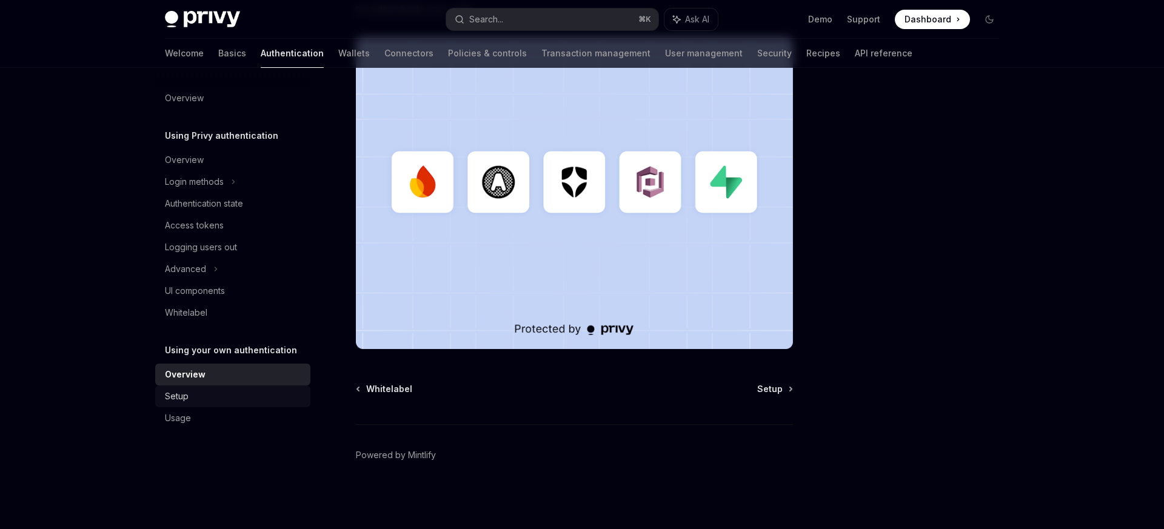  What do you see at coordinates (820, 19) in the screenshot?
I see `a: Demo` at bounding box center [820, 19].